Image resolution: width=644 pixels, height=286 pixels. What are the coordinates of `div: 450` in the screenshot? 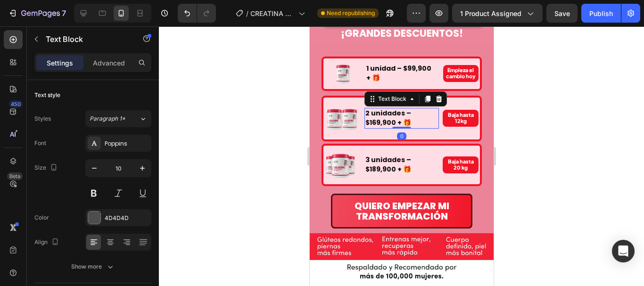 It's located at (16, 104).